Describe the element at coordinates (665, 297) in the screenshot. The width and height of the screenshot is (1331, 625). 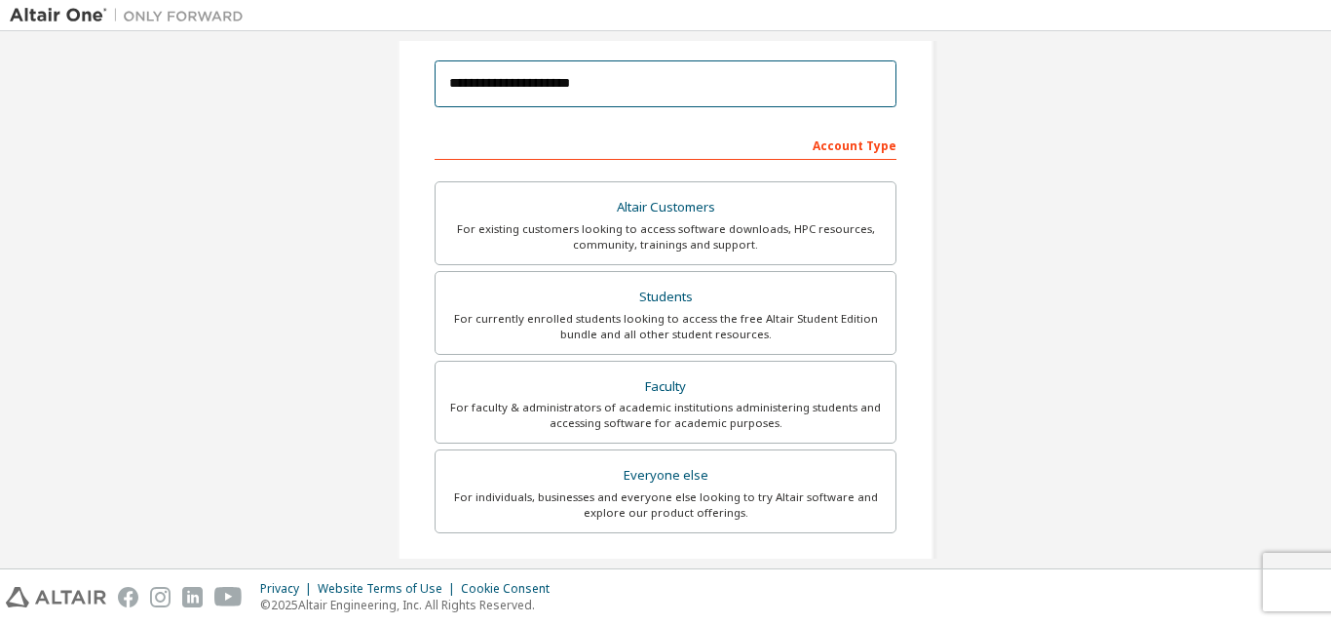
I see `div: Students` at that location.